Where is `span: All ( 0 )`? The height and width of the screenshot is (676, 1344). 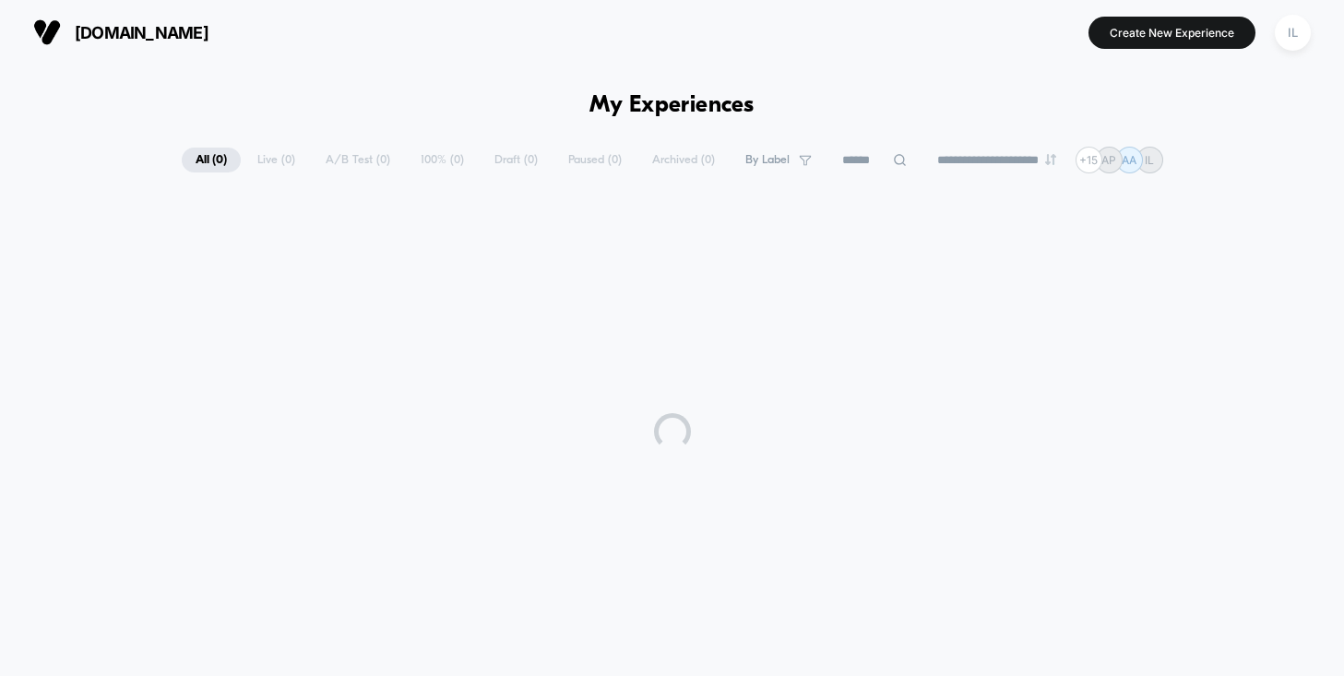 span: All ( 0 ) is located at coordinates (211, 160).